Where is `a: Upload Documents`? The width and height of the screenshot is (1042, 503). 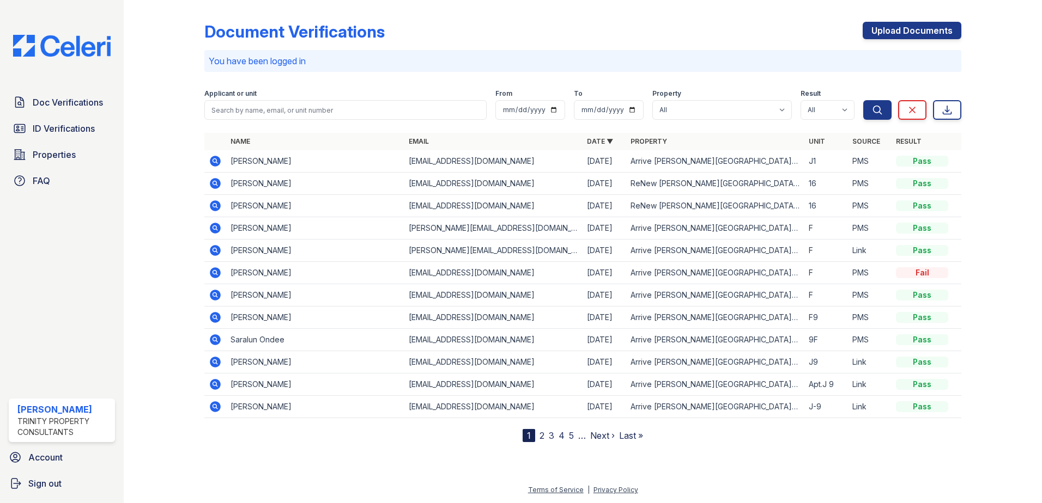
a: Upload Documents is located at coordinates (912, 31).